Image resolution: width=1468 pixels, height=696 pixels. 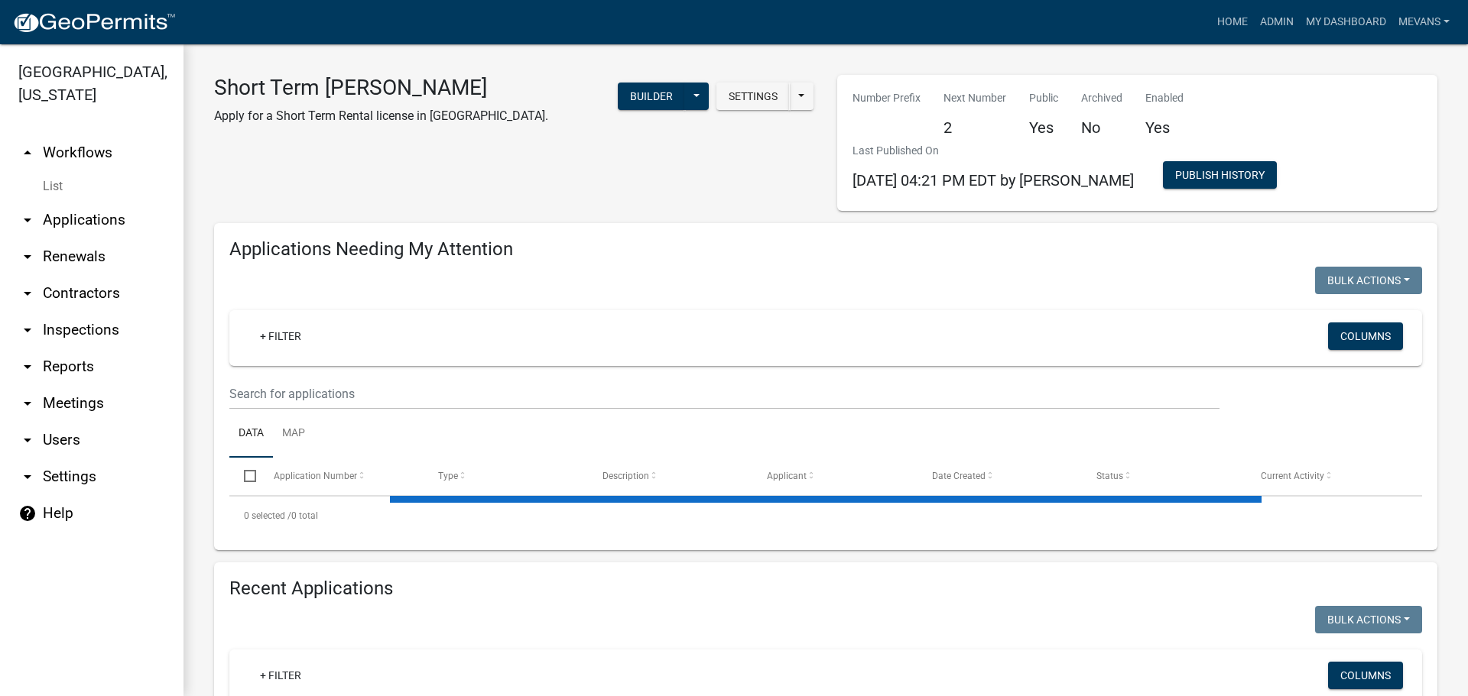 What do you see at coordinates (826, 589) in the screenshot?
I see `h4: Recent Applications` at bounding box center [826, 589].